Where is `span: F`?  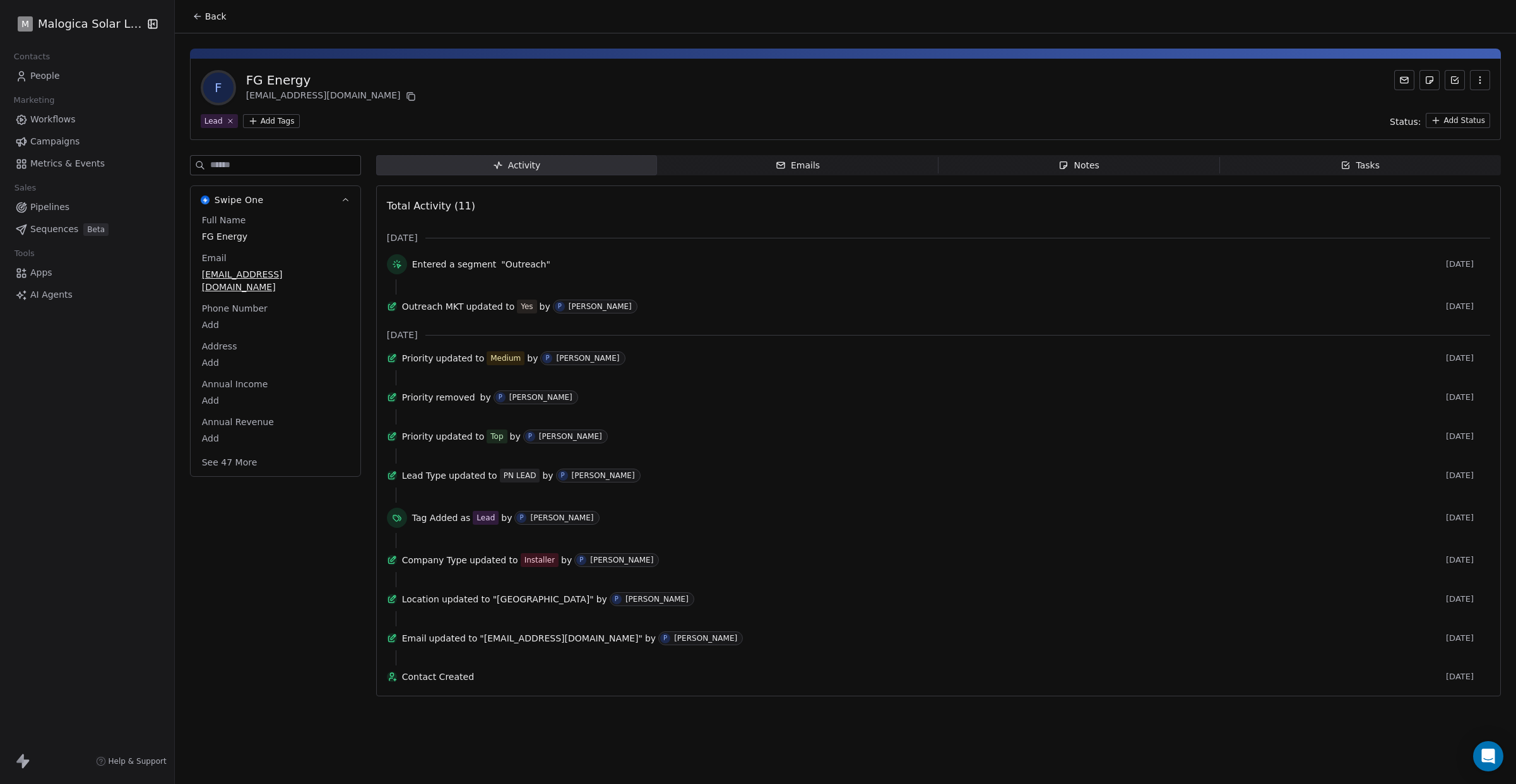 span: F is located at coordinates (218, 87).